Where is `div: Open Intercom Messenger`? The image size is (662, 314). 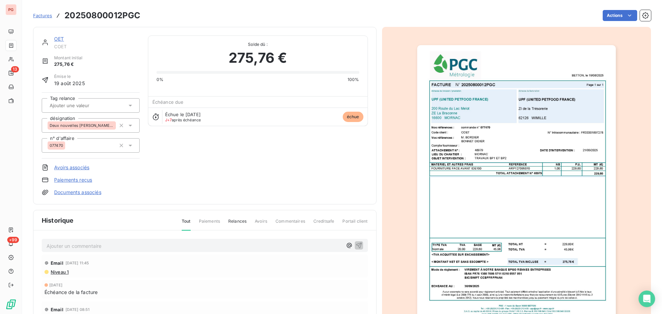
div: Open Intercom Messenger is located at coordinates (647, 299).